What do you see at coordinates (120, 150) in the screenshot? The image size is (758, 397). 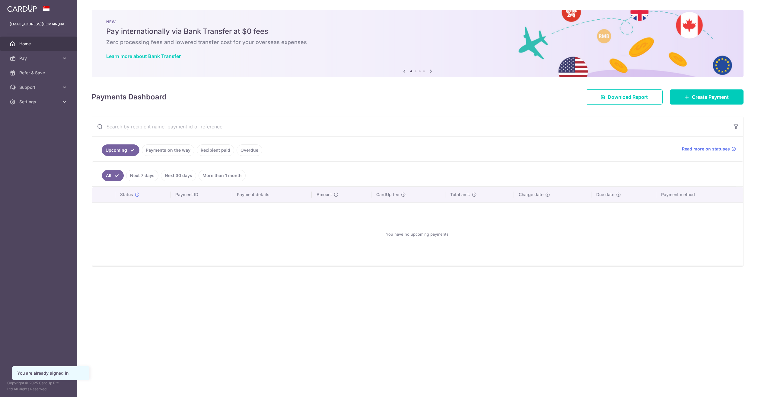 I see `a: Upcoming` at bounding box center [120, 150].